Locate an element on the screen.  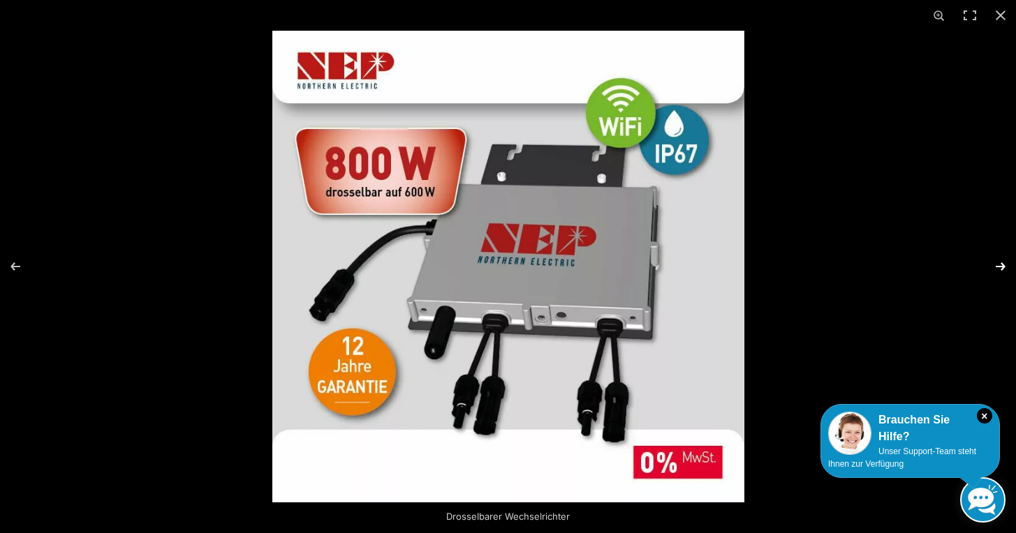
div: Brauchen Sie Hilfe? is located at coordinates (910, 429).